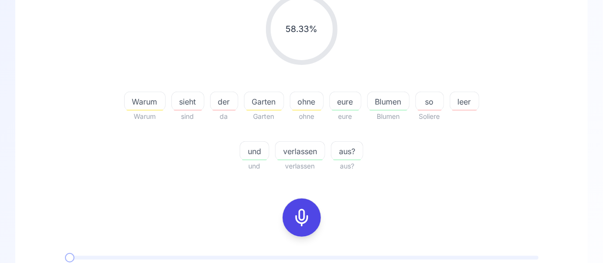 Image resolution: width=603 pixels, height=263 pixels. What do you see at coordinates (300, 151) in the screenshot?
I see `button: verlassen` at bounding box center [300, 151].